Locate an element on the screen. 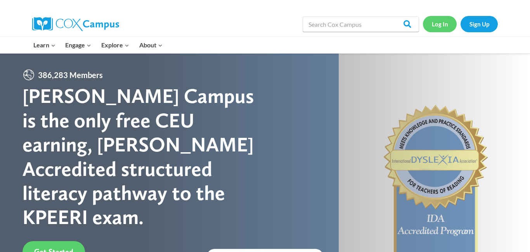  img: Cox Campus is located at coordinates (76, 24).